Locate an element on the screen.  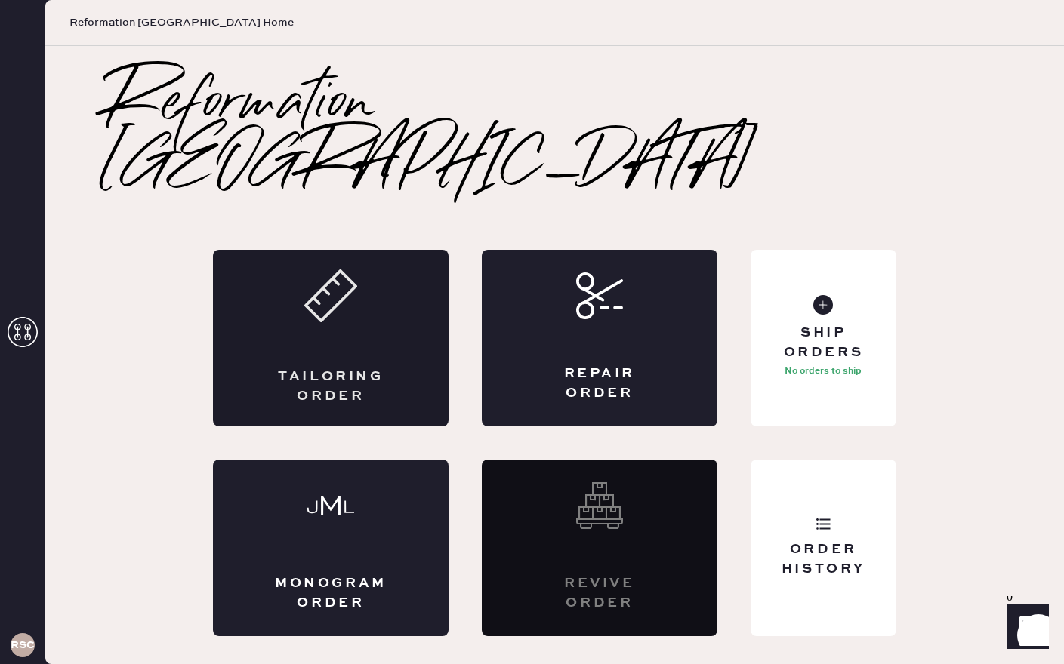
div: Monogram Order is located at coordinates (331, 593).